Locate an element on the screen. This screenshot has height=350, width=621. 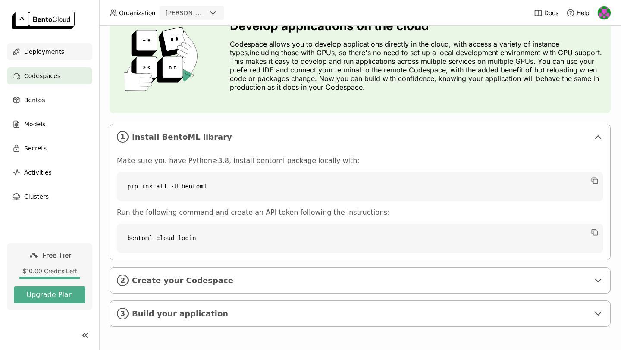
span: Free Tier is located at coordinates (56, 255).